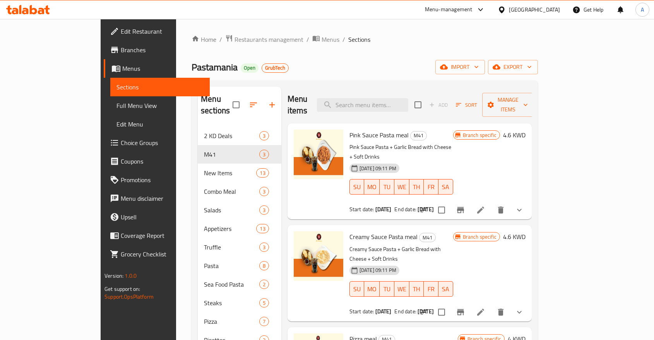  Describe the element at coordinates (129, 297) in the screenshot. I see `a: Support.OpsPlatform` at that location.